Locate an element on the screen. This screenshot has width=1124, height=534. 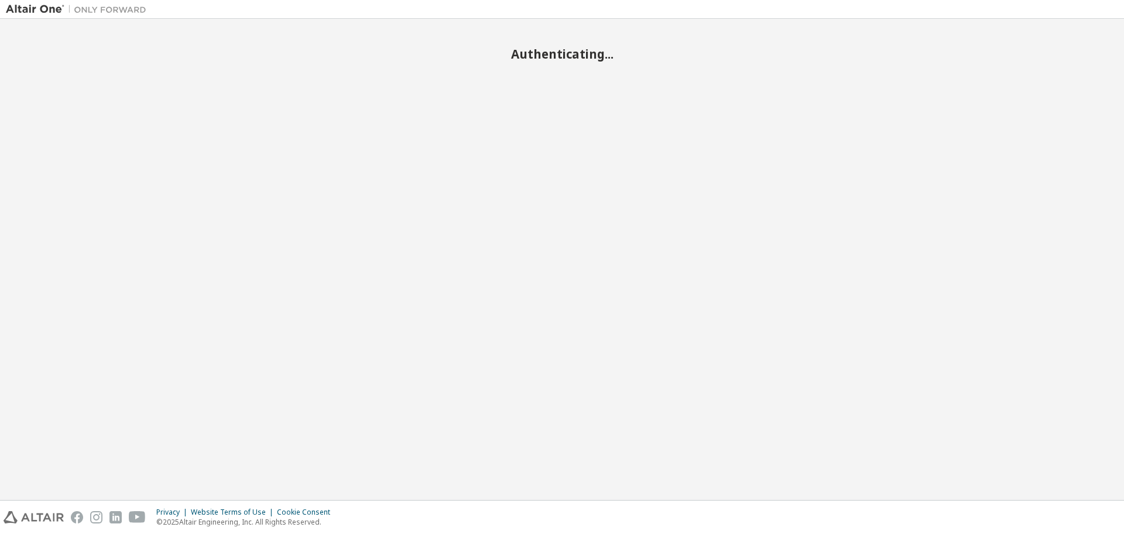
img: altair_logo.svg is located at coordinates (33, 517).